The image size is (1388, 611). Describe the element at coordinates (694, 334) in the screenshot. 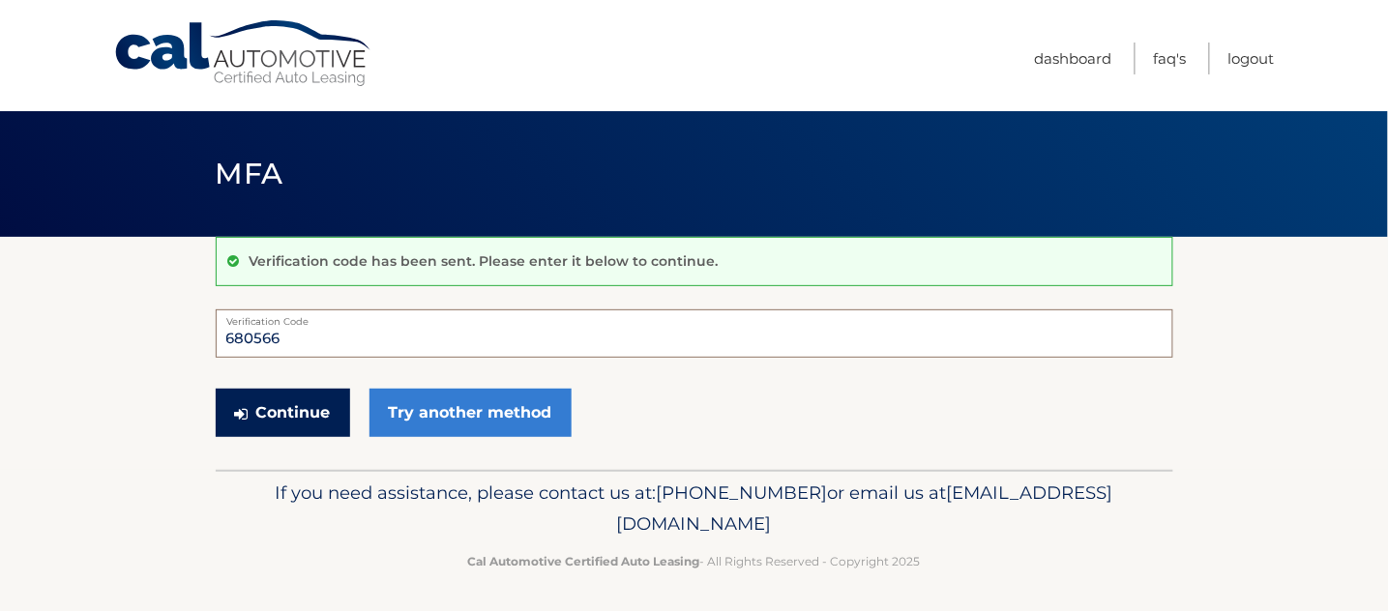

I see `input: Verification Code` at that location.